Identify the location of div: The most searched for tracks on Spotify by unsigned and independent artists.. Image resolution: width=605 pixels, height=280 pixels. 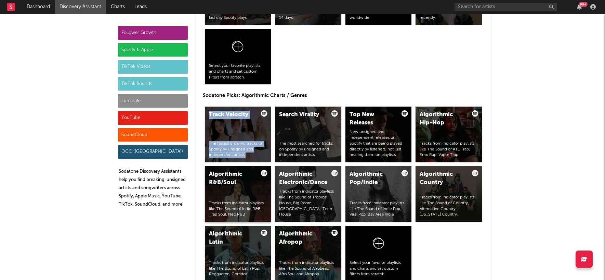
(308, 149).